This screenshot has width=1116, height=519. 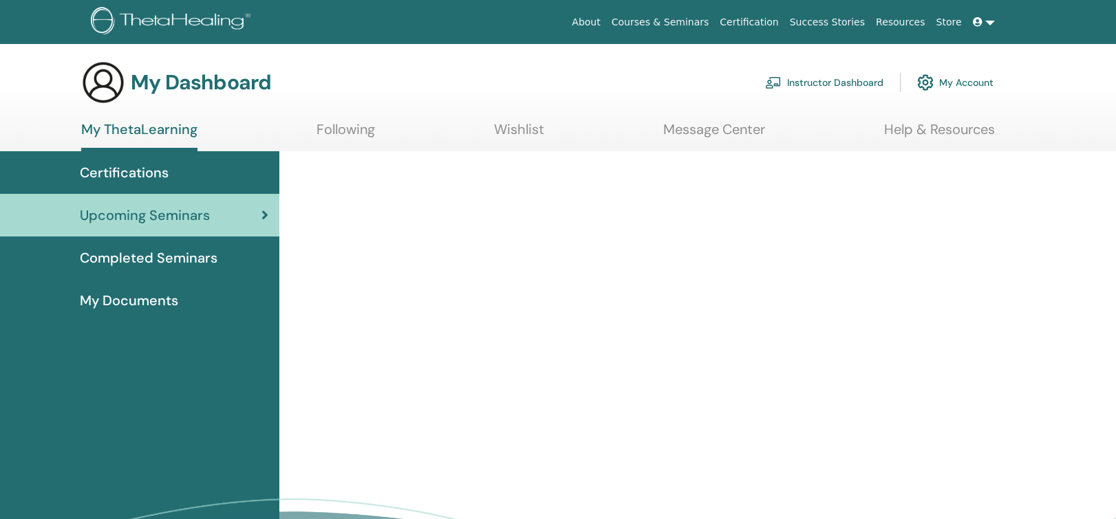 I want to click on img: logo.png, so click(x=173, y=22).